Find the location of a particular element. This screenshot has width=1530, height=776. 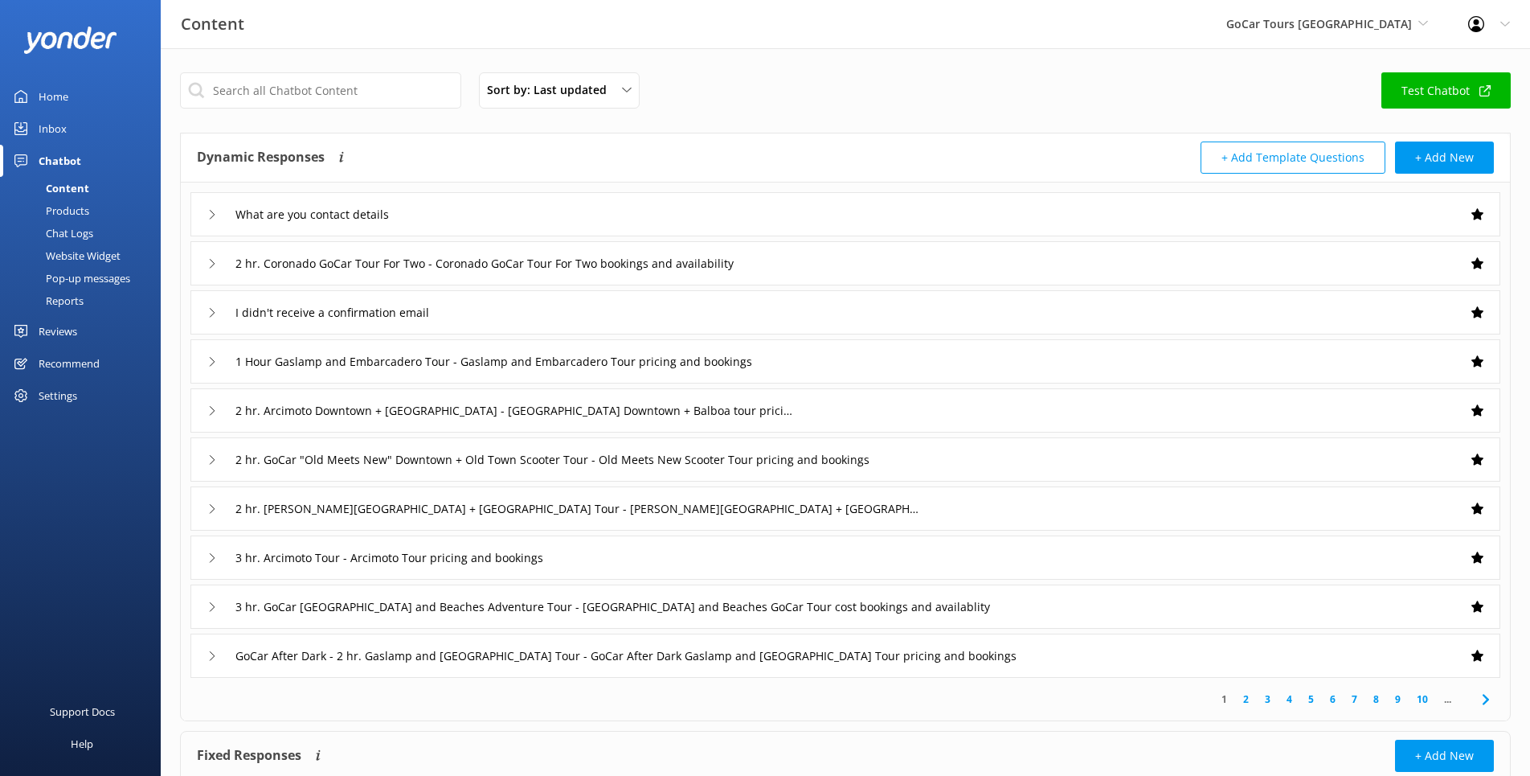

a: 2 is located at coordinates (1246, 699).